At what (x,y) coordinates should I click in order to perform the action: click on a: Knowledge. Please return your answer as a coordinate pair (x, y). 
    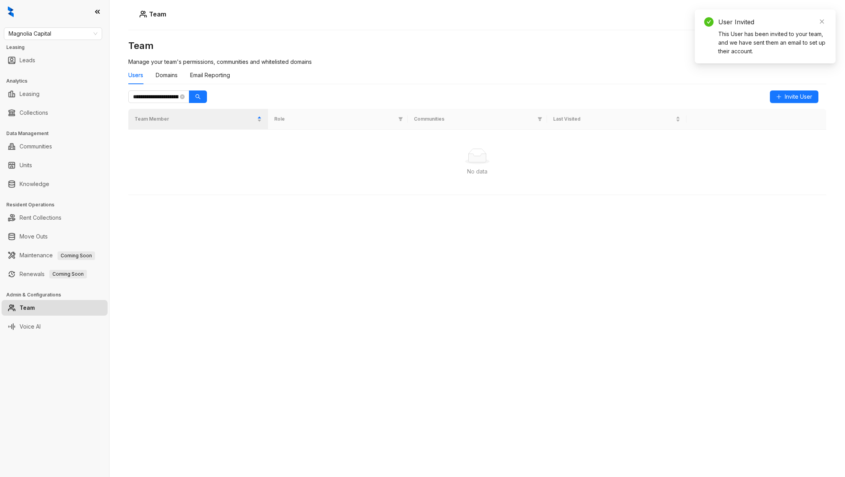
    Looking at the image, I should click on (34, 184).